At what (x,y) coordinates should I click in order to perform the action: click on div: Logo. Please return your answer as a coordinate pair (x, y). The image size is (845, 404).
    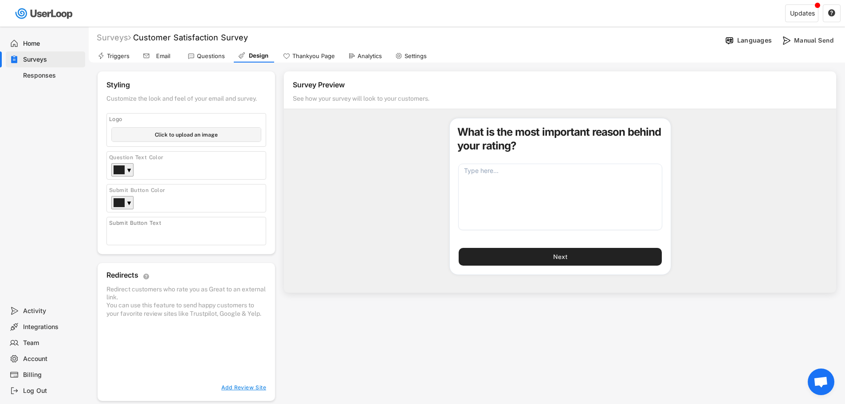
    Looking at the image, I should click on (187, 119).